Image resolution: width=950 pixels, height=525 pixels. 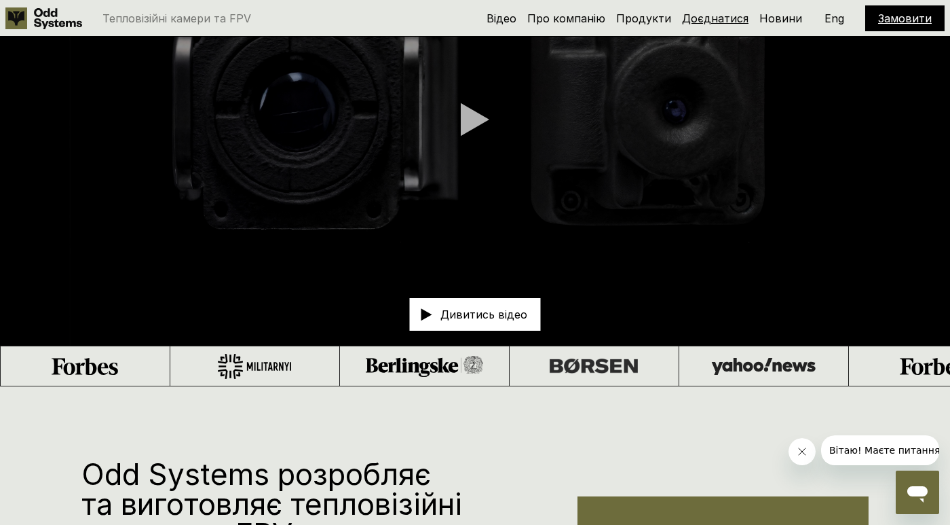 I want to click on a: Про компанію, so click(x=566, y=18).